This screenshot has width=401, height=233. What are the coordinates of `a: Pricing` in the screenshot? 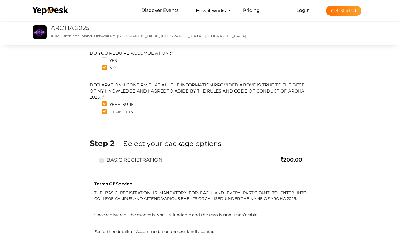 It's located at (251, 10).